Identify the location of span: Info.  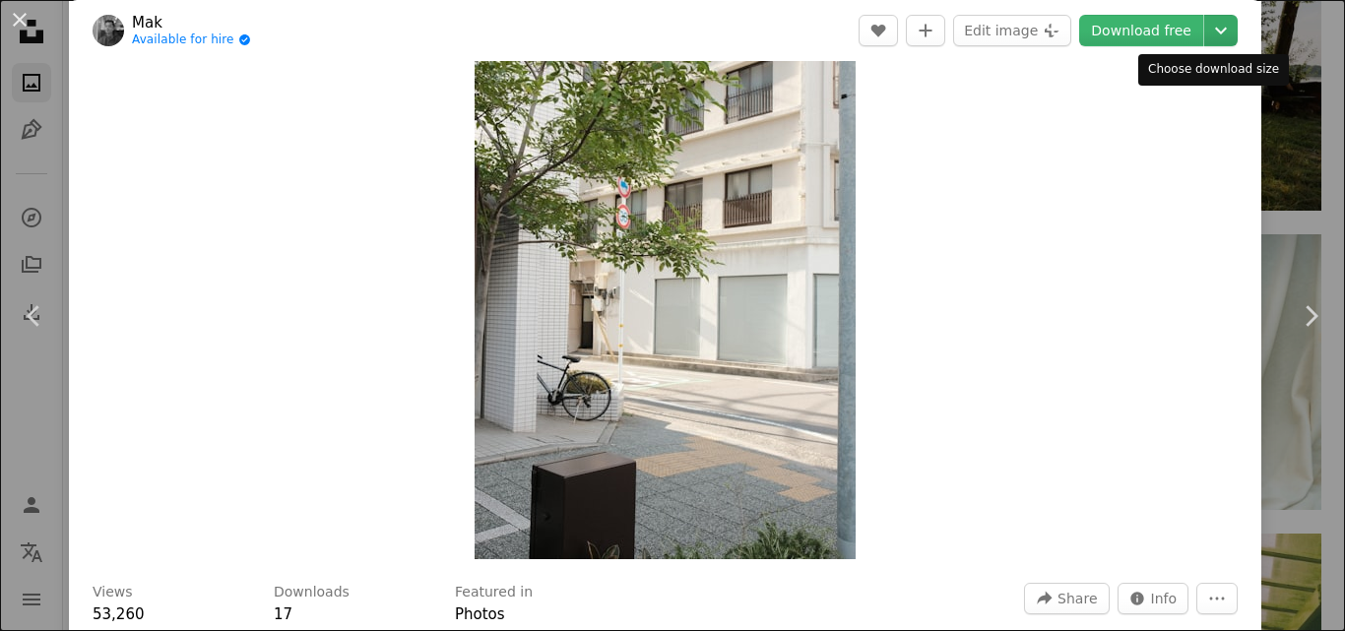
(1164, 599).